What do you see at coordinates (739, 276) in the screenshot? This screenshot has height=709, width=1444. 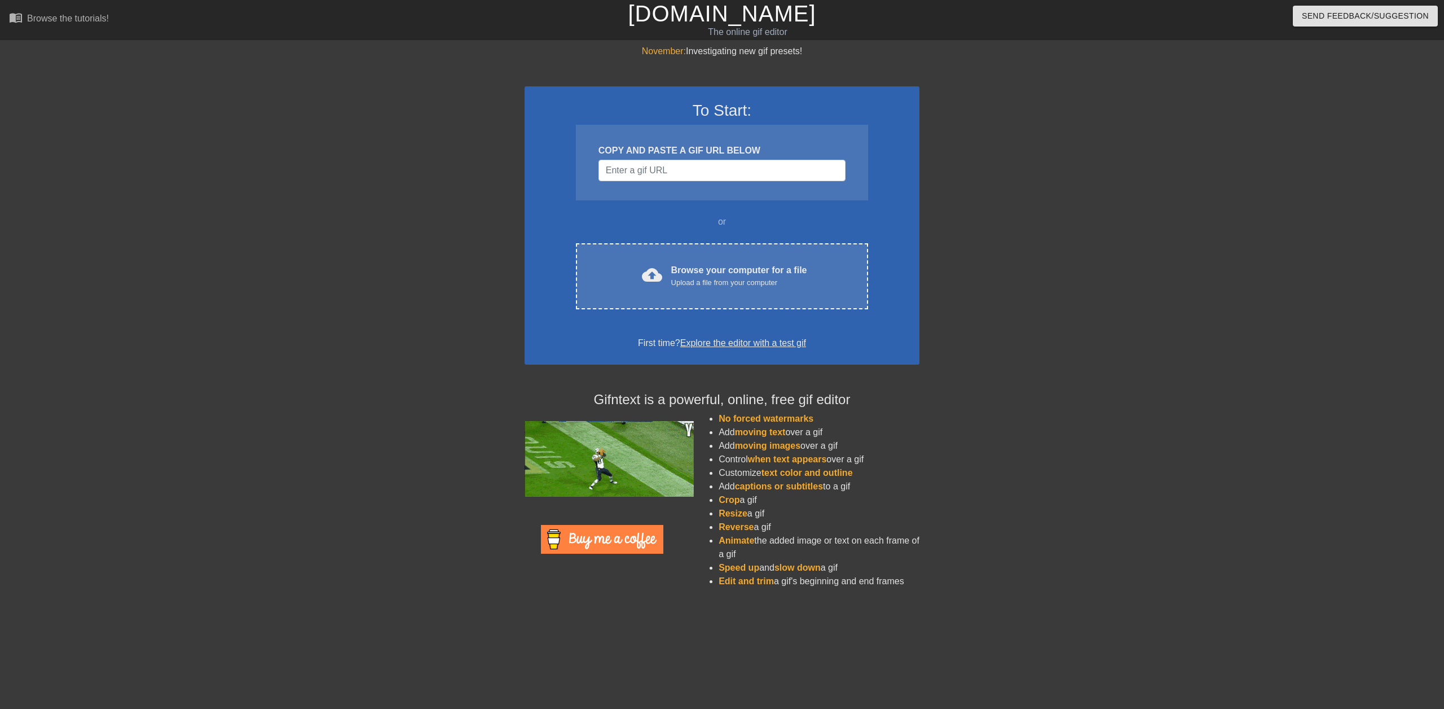 I see `div: Browse your computer for a file` at bounding box center [739, 276].